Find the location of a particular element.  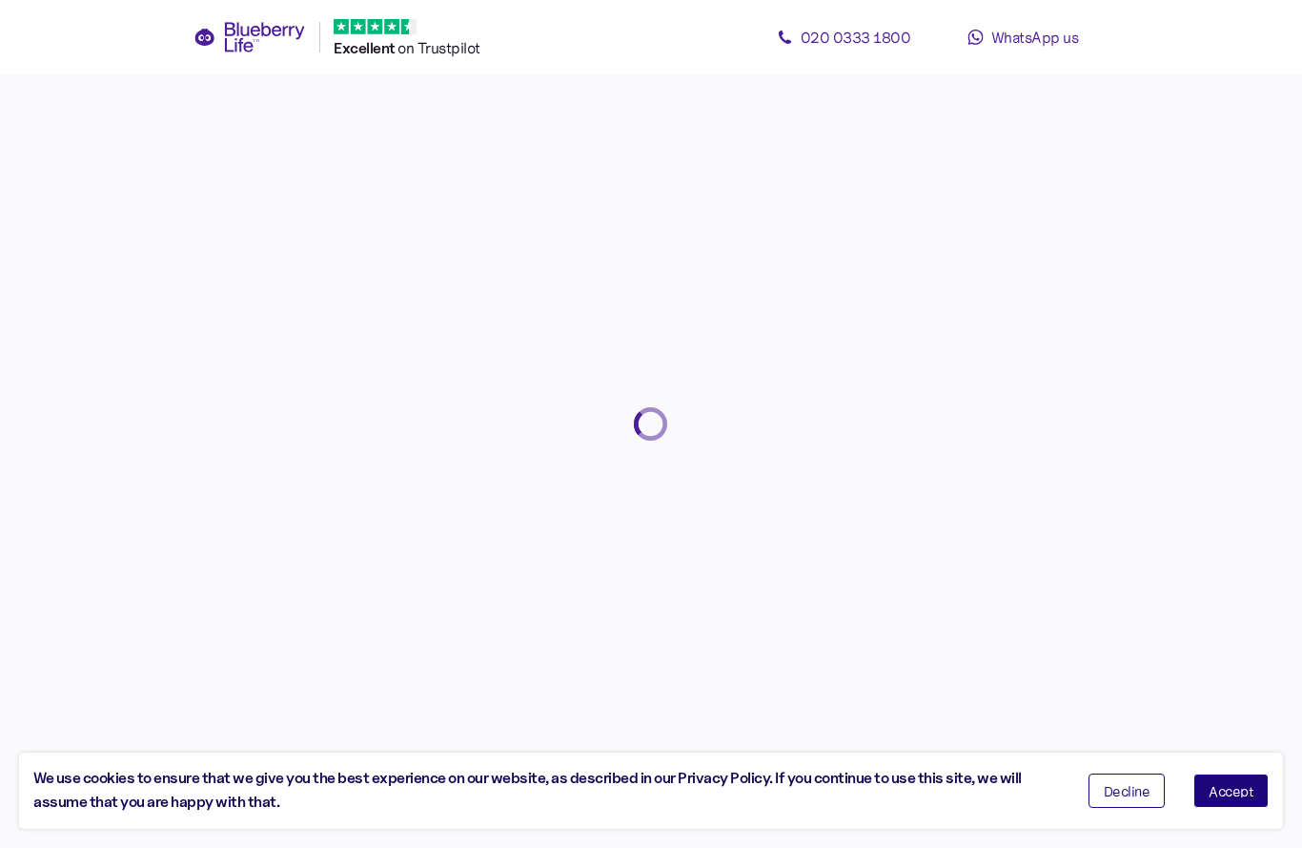

div: We use cookies to ensure that we give you the best experience on our website, as described in our... is located at coordinates (546, 790).